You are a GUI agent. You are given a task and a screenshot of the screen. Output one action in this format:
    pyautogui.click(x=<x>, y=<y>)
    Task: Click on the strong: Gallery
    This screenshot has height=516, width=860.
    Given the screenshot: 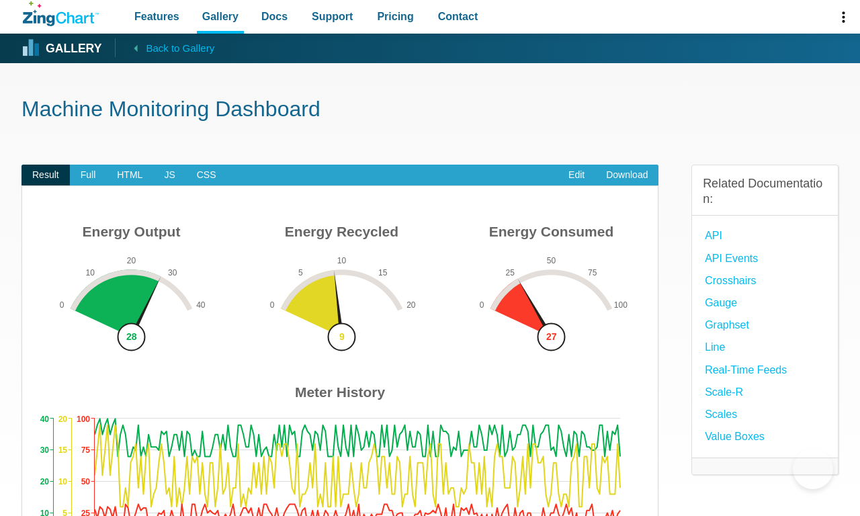 What is the action you would take?
    pyautogui.click(x=73, y=49)
    